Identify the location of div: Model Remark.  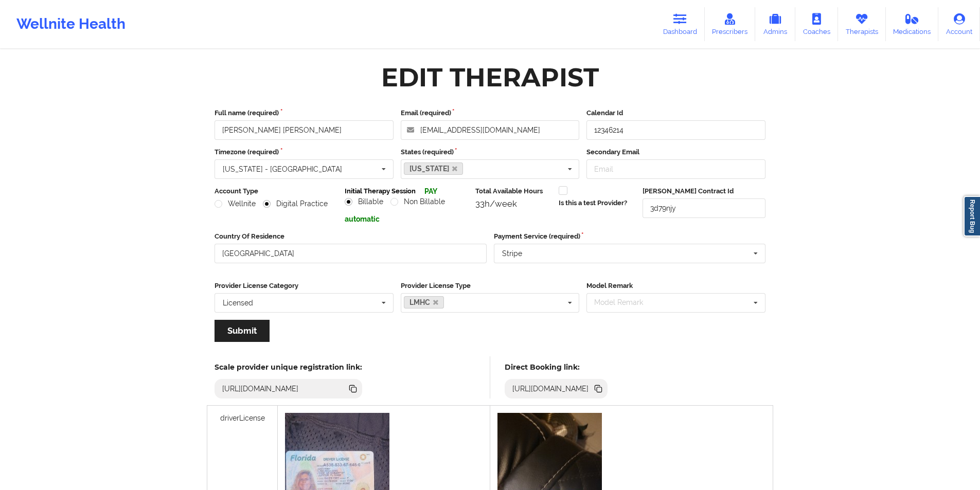
(625, 303).